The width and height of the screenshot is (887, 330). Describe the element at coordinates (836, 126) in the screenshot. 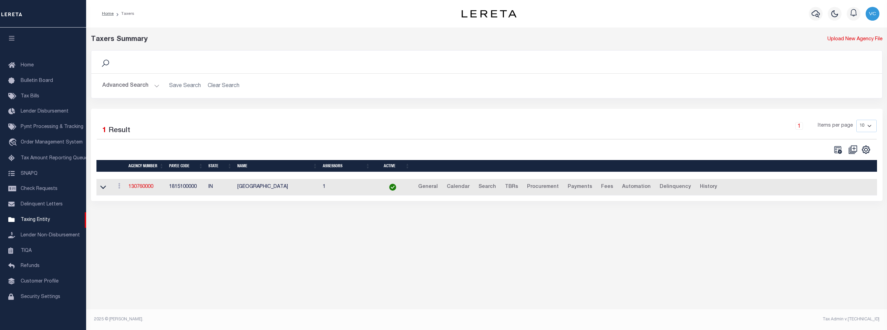

I see `span: Items per page` at that location.